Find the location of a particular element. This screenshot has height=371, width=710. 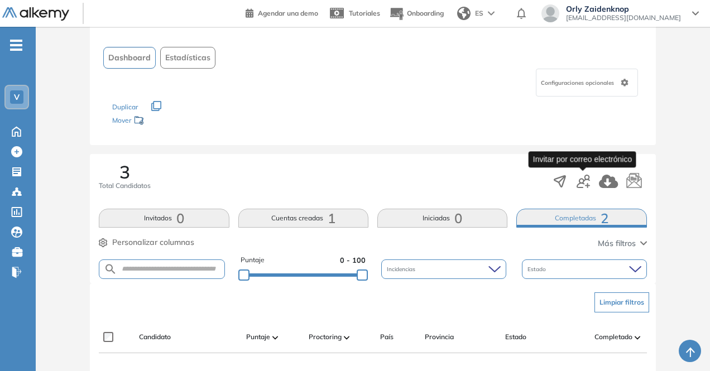

span: Onboarding is located at coordinates (425, 13).